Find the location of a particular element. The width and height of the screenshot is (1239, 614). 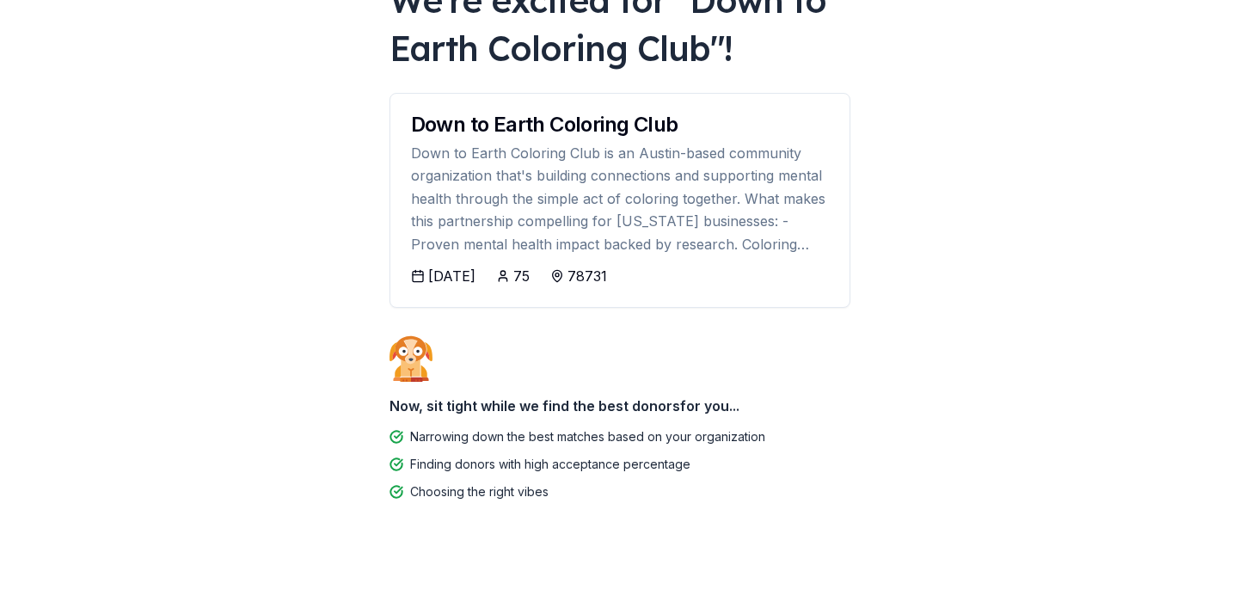

div: Down to Earth Coloring Club is located at coordinates (620, 125).